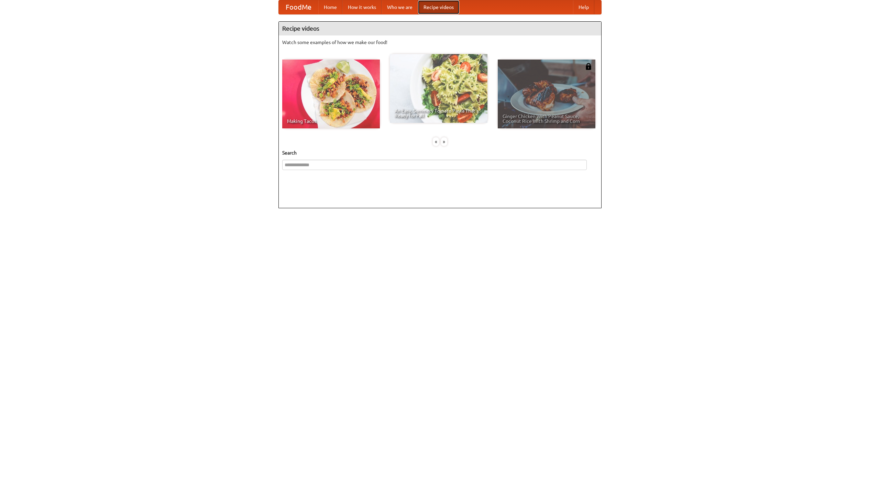  Describe the element at coordinates (439, 88) in the screenshot. I see `a: An Easy, Summery Tomato Pasta That's Ready for Fall` at that location.